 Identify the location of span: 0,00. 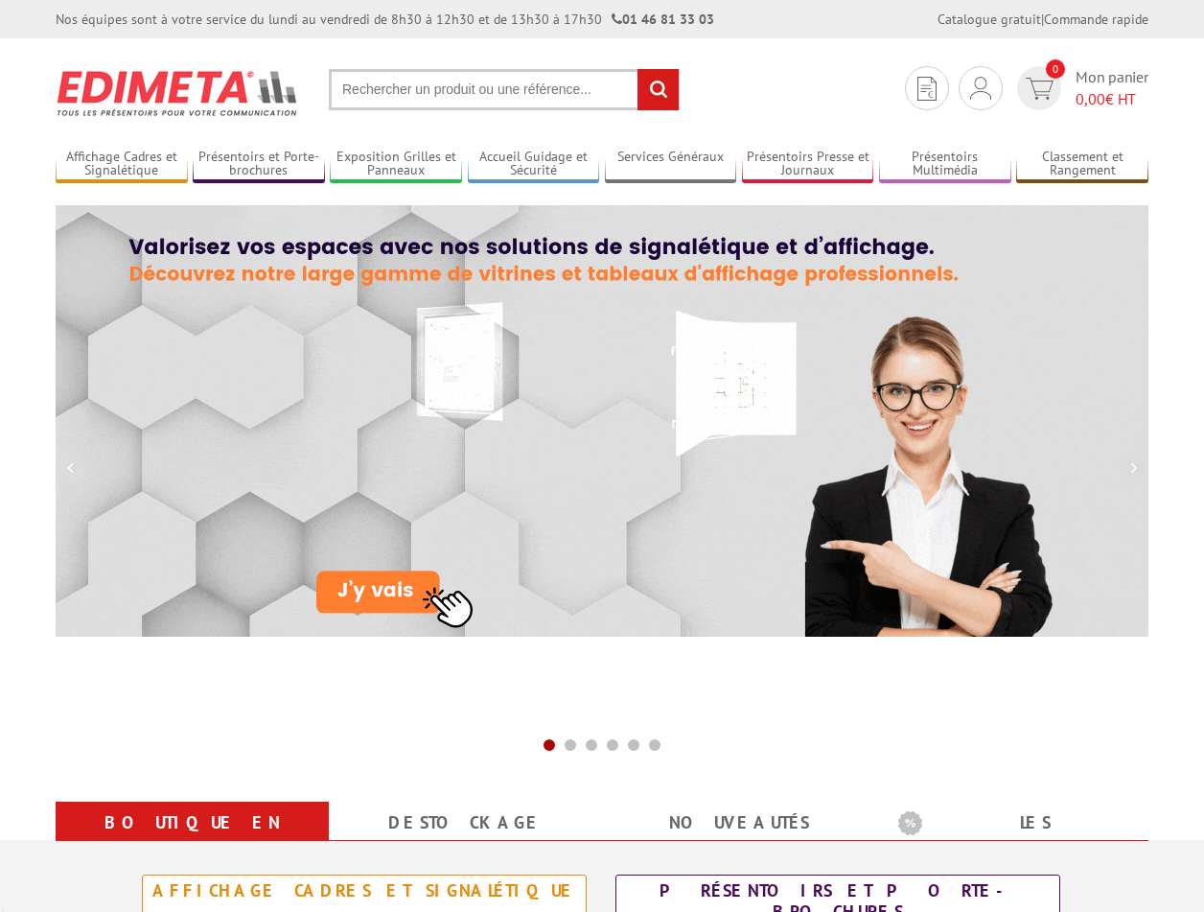
(1090, 99).